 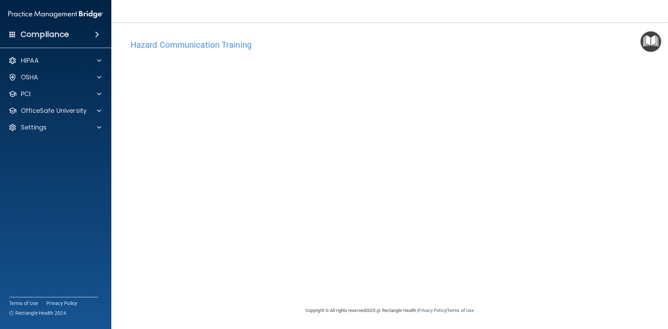 I want to click on div: Copyright © All rights reserved 2025 @ Rectangle Health | |, so click(x=389, y=310).